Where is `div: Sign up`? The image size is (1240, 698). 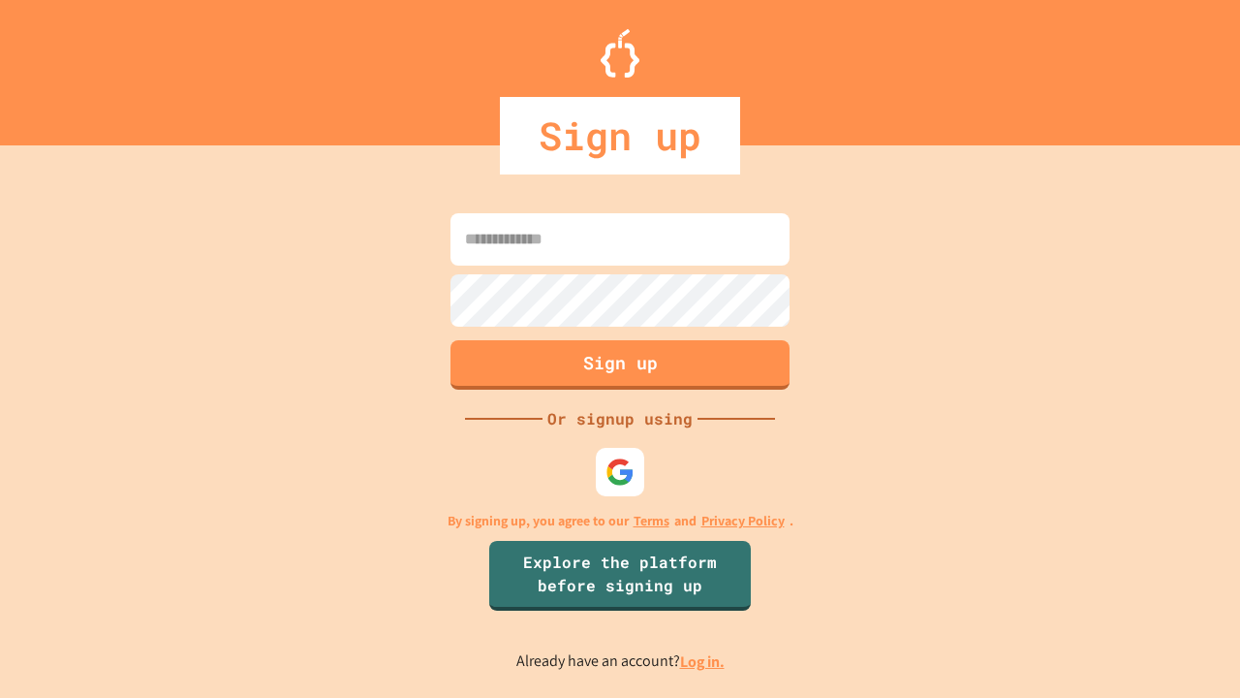 div: Sign up is located at coordinates (620, 136).